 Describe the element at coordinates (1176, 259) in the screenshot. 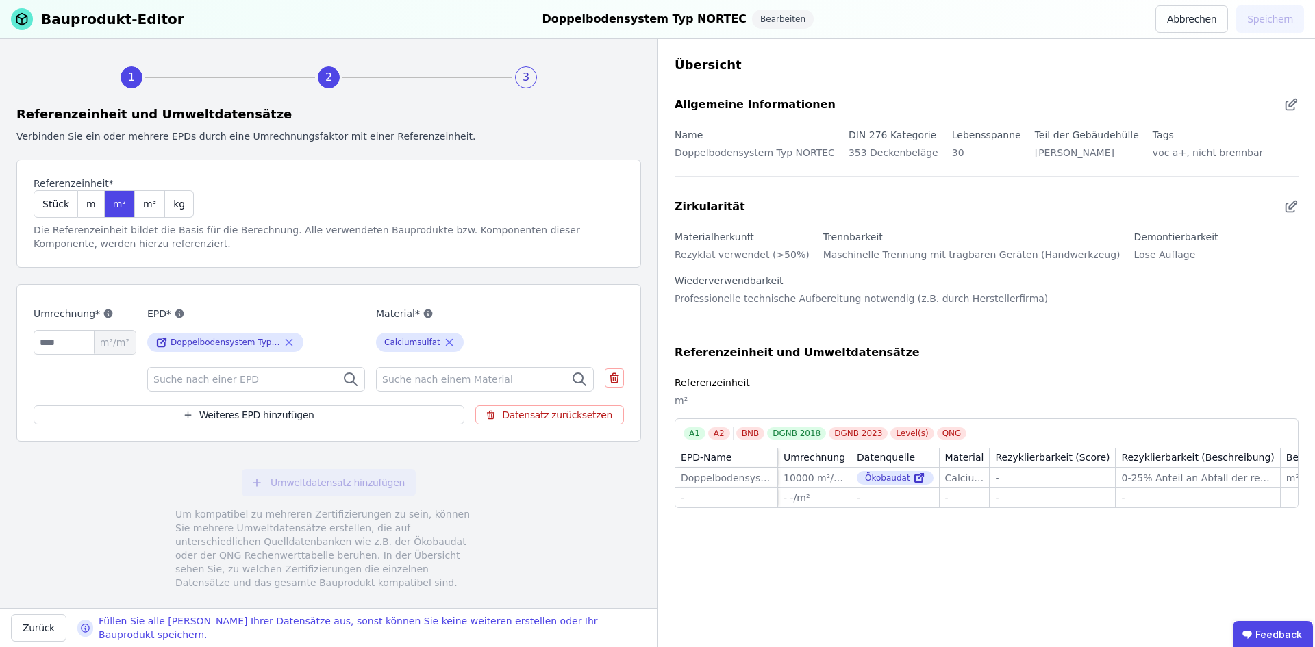

I see `div: Lose Auflage` at that location.